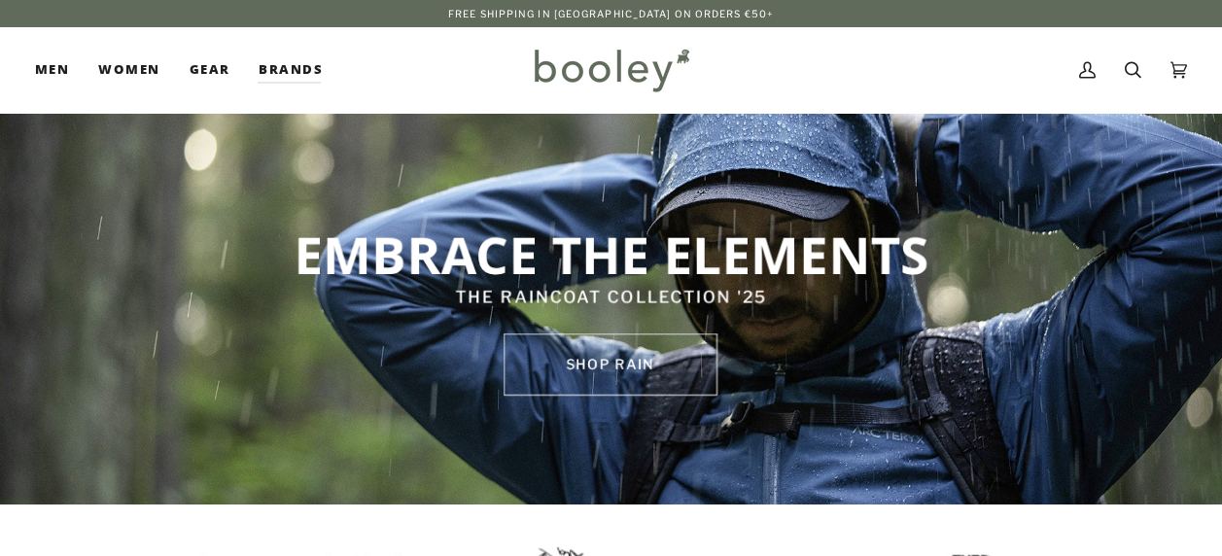 This screenshot has height=556, width=1222. Describe the element at coordinates (59, 70) in the screenshot. I see `a: Men` at that location.